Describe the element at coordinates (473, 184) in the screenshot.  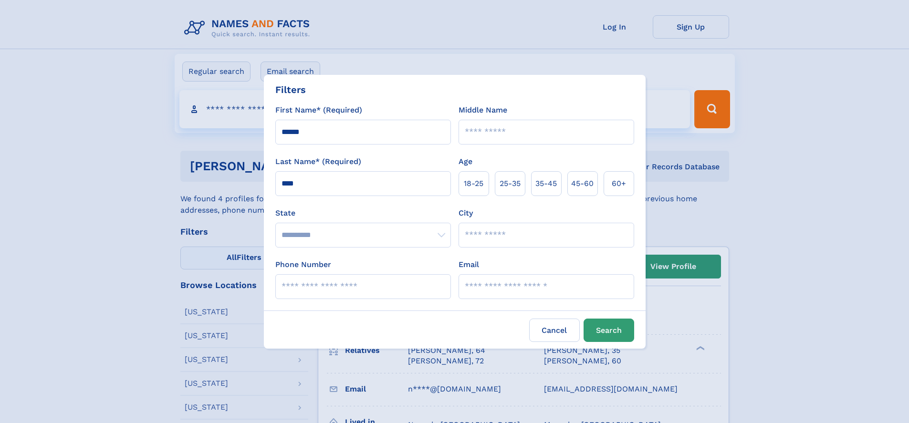
I see `span: 18‑25` at that location.